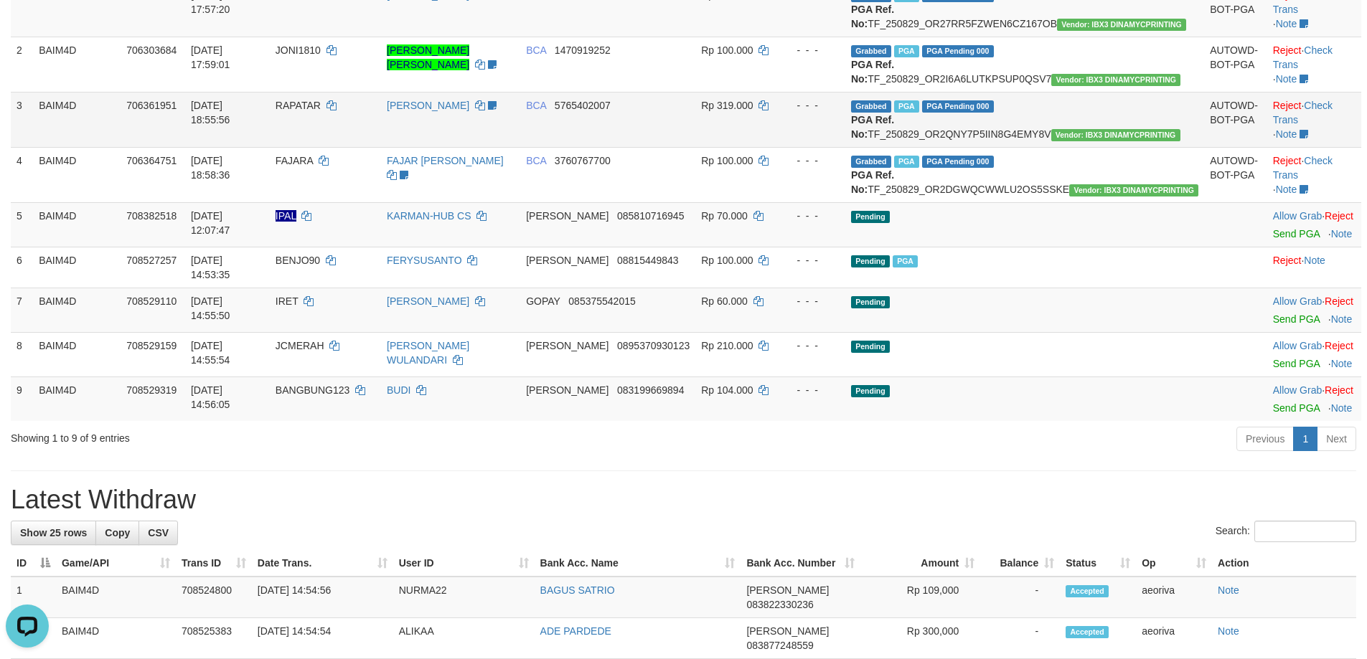 The image size is (1367, 659). Describe the element at coordinates (151, 50) in the screenshot. I see `span: 706303684` at that location.